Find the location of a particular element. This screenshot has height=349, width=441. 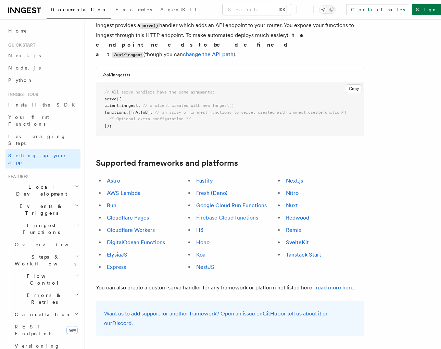

span: Next.js is located at coordinates (24, 55).